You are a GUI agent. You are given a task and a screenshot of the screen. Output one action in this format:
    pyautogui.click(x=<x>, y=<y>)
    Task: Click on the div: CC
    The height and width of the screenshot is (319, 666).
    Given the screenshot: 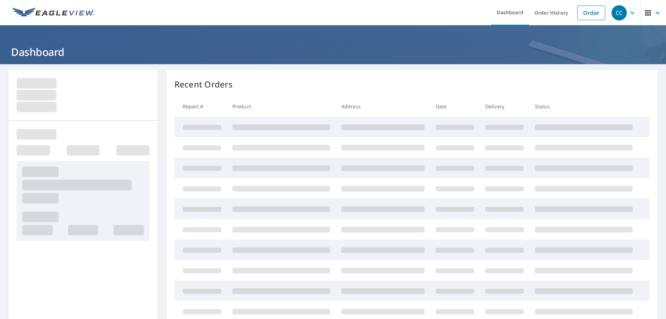 What is the action you would take?
    pyautogui.click(x=619, y=13)
    